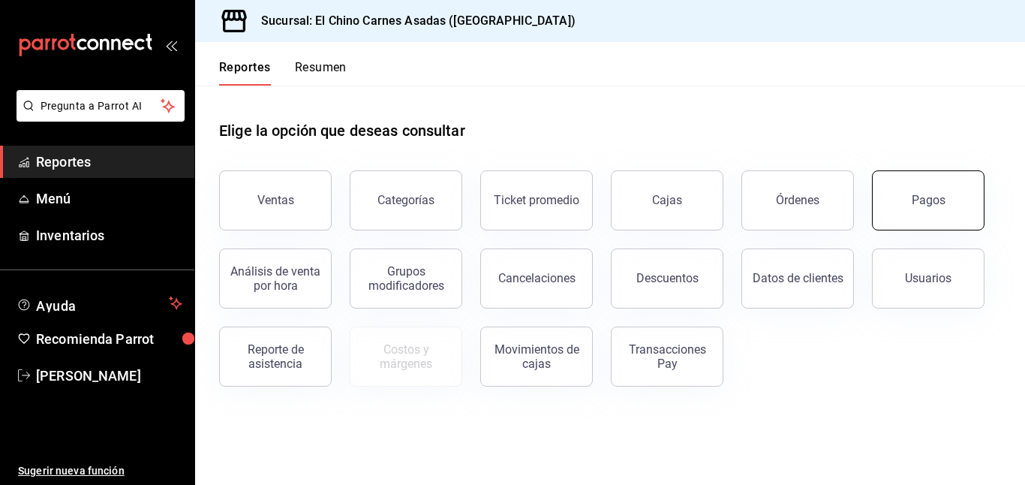  Describe the element at coordinates (275, 278) in the screenshot. I see `div: Análisis de venta por hora` at that location.